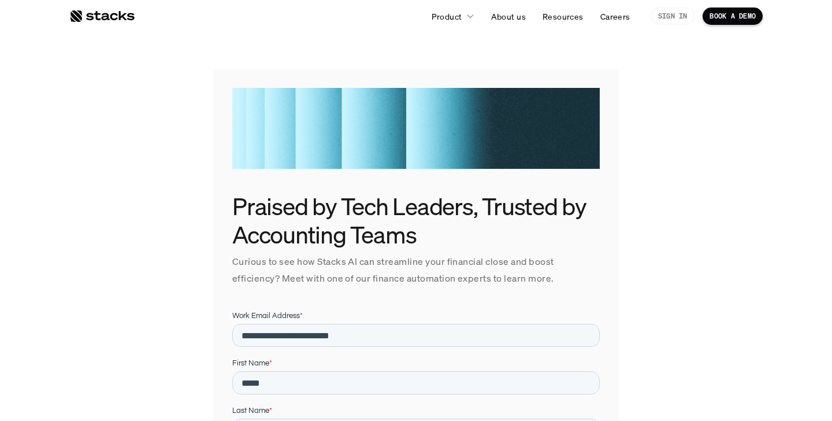 This screenshot has width=832, height=421. I want to click on a: Resources, so click(563, 16).